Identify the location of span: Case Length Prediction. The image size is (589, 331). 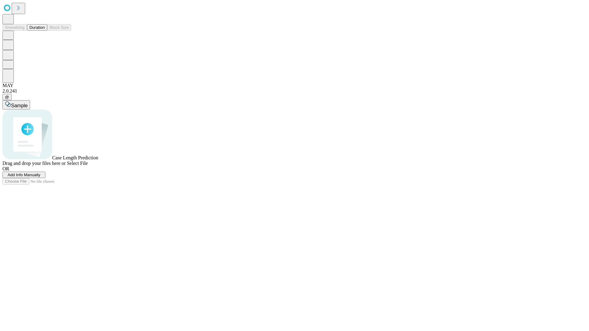
(75, 158).